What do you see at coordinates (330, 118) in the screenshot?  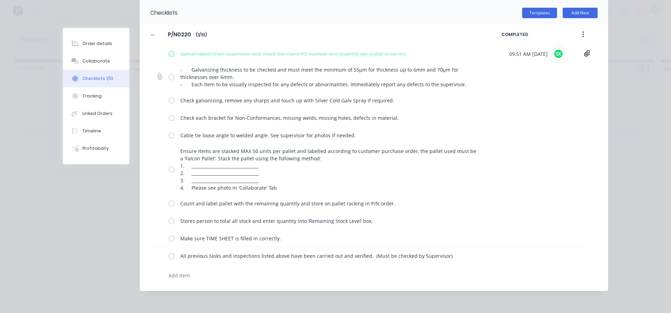 I see `textarea: Check each bracket for Non-Conformances, missing welds, missing holes, defects in material.` at bounding box center [330, 118].